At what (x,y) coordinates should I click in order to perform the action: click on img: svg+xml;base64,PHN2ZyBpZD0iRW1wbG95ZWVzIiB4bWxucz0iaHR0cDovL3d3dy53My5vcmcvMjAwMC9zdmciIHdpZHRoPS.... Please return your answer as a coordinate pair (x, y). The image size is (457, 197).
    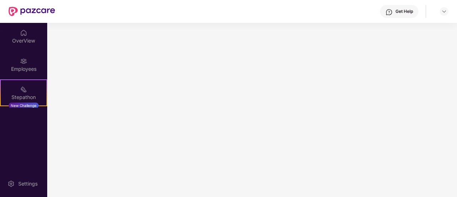
    Looking at the image, I should click on (24, 61).